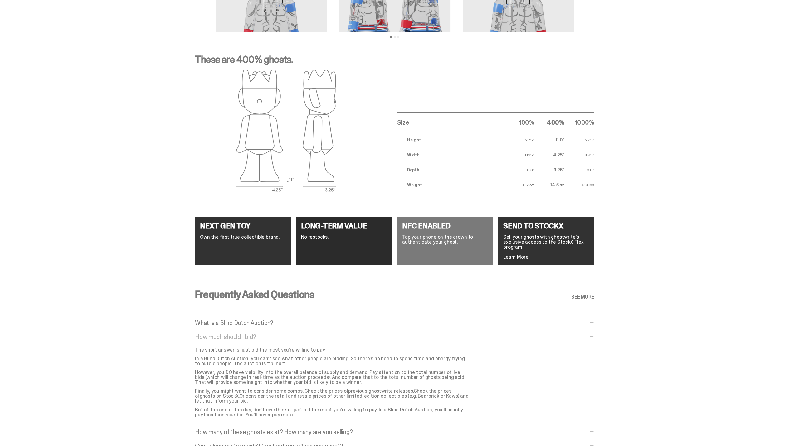 The height and width of the screenshot is (446, 794). I want to click on td: Height, so click(451, 140).